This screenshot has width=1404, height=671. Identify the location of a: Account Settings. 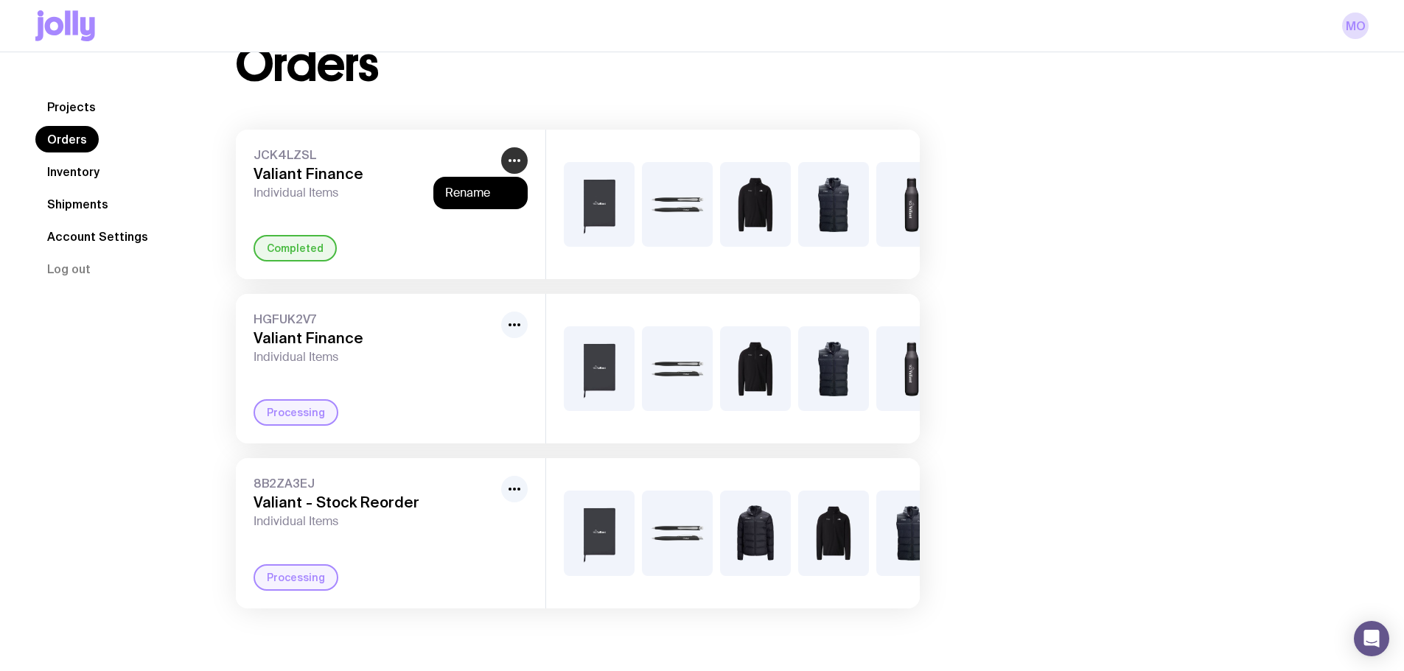
(97, 237).